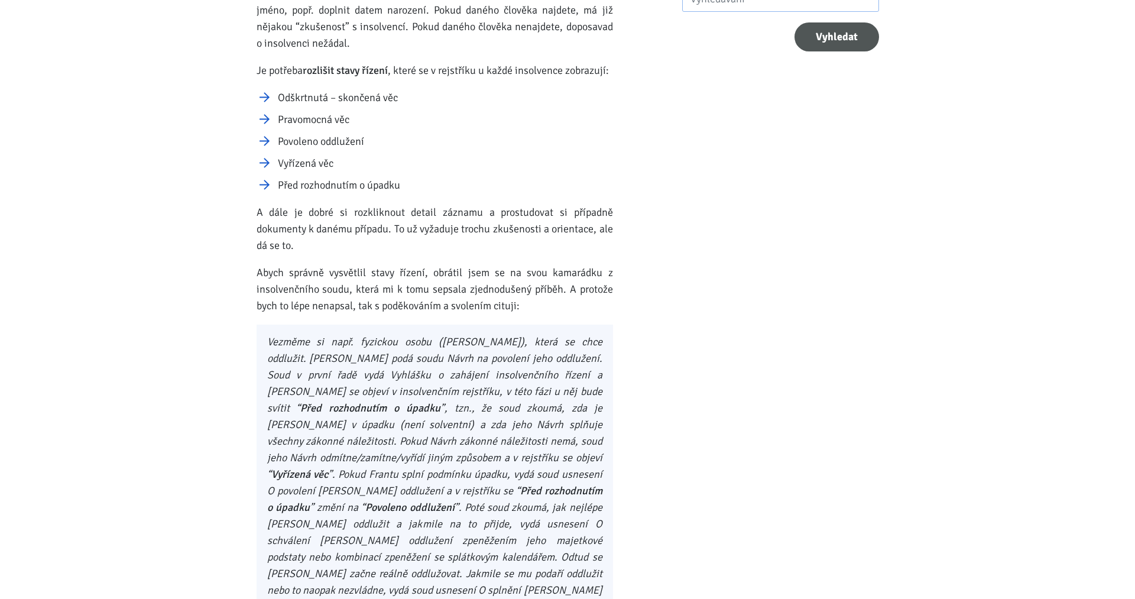 This screenshot has height=599, width=1135. I want to click on strong: Vyřízená věc, so click(300, 474).